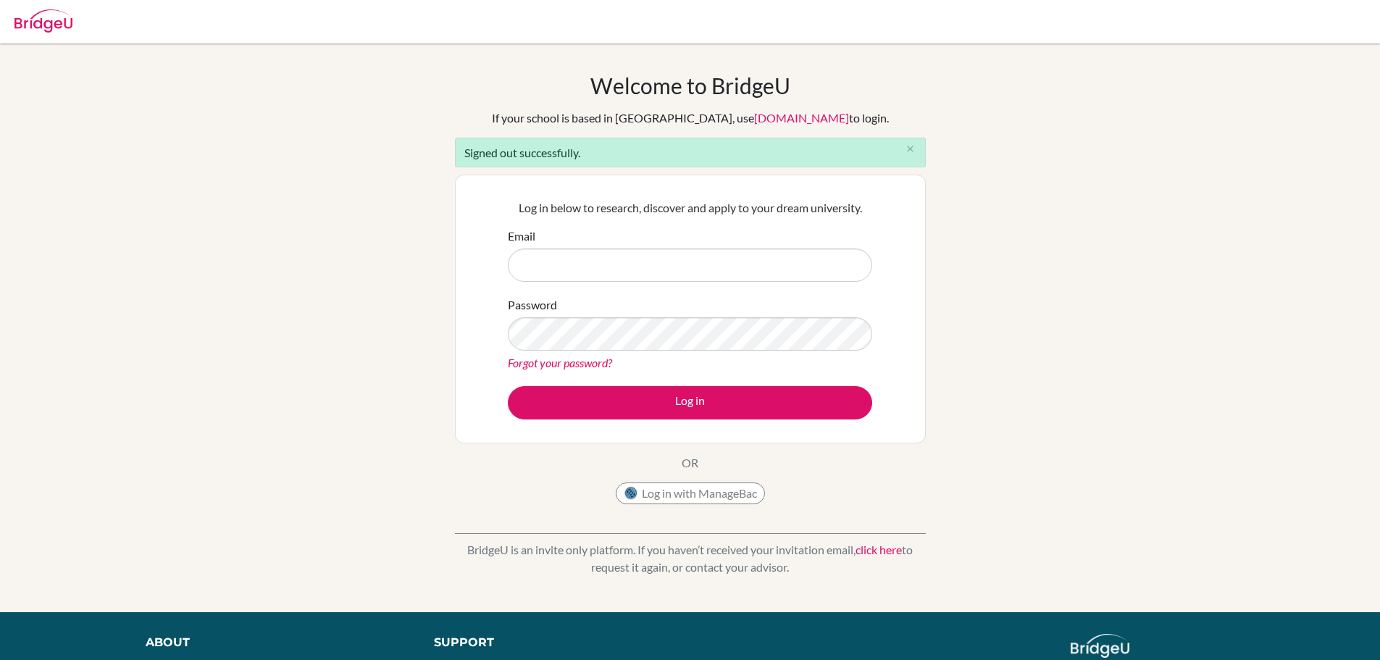  What do you see at coordinates (691, 559) in the screenshot?
I see `p: BridgeU is an invite only platform. If you haven’t received your invitation email, to request it ...` at bounding box center [691, 559].